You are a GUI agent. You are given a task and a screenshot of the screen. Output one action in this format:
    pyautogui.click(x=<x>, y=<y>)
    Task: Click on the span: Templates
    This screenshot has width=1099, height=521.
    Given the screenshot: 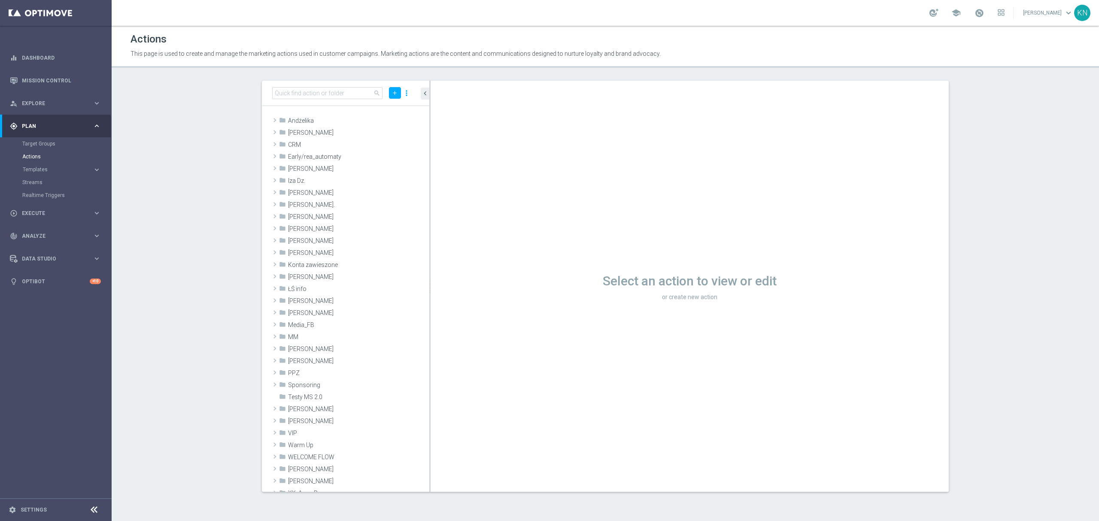 What is the action you would take?
    pyautogui.click(x=53, y=170)
    